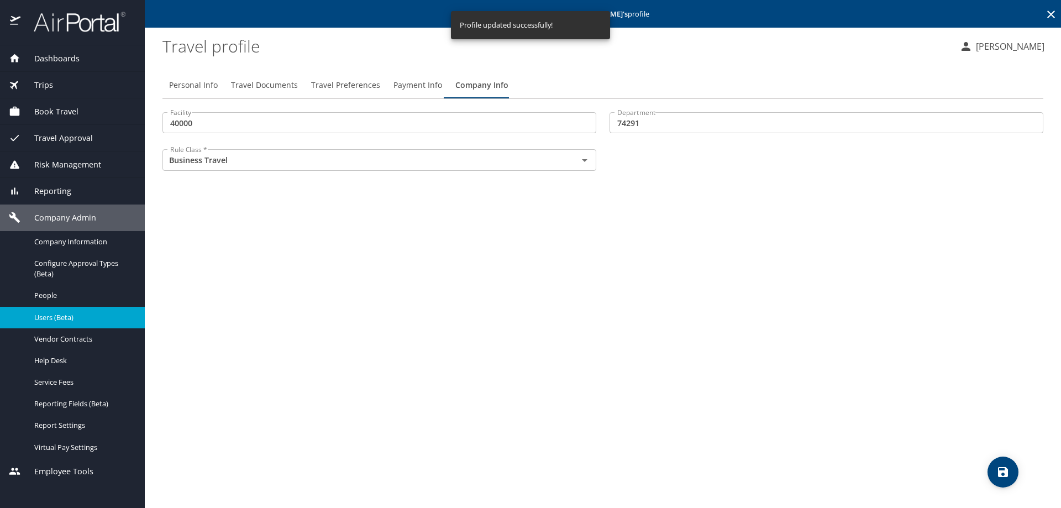 This screenshot has width=1061, height=508. Describe the element at coordinates (83, 268) in the screenshot. I see `span: Configure Approval Types (Beta)` at that location.